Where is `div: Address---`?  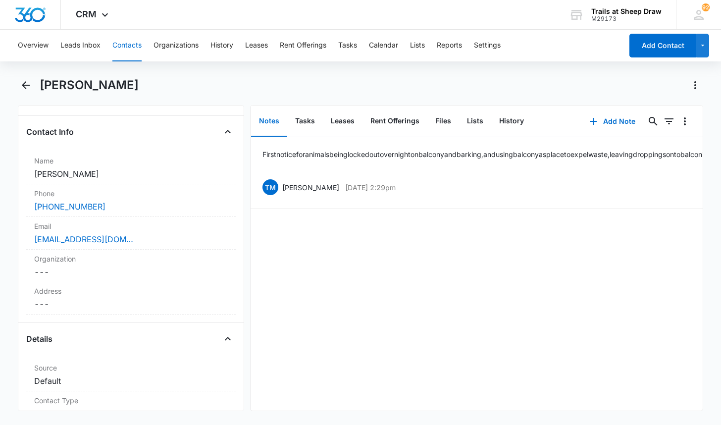
div: Address--- is located at coordinates (131, 298).